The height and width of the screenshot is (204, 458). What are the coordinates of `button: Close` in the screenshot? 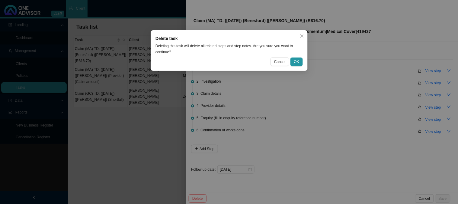 It's located at (302, 36).